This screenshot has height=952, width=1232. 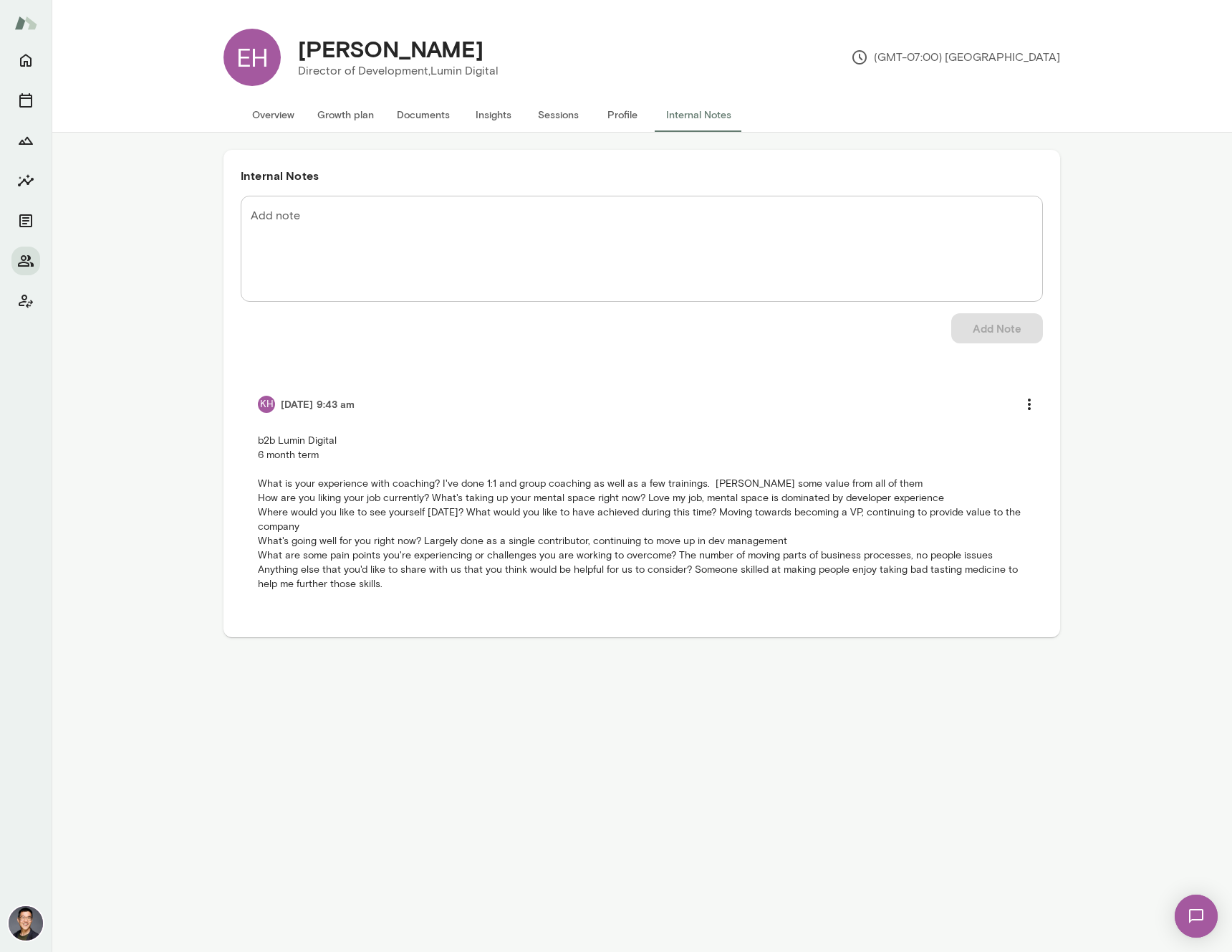 What do you see at coordinates (266, 405) in the screenshot?
I see `div: KH` at bounding box center [266, 405].